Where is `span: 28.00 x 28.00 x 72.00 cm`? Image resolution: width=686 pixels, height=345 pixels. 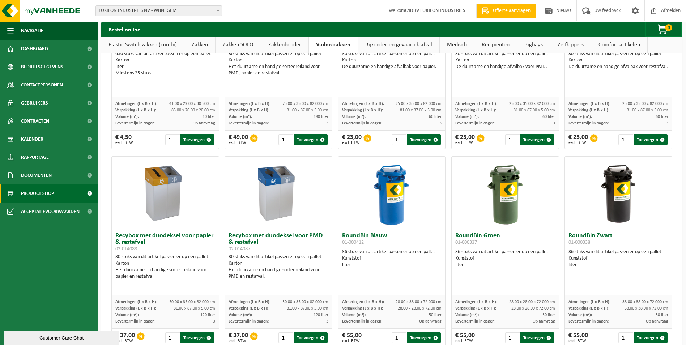 span: 28.00 x 28.00 x 72.00 cm is located at coordinates (533, 309).